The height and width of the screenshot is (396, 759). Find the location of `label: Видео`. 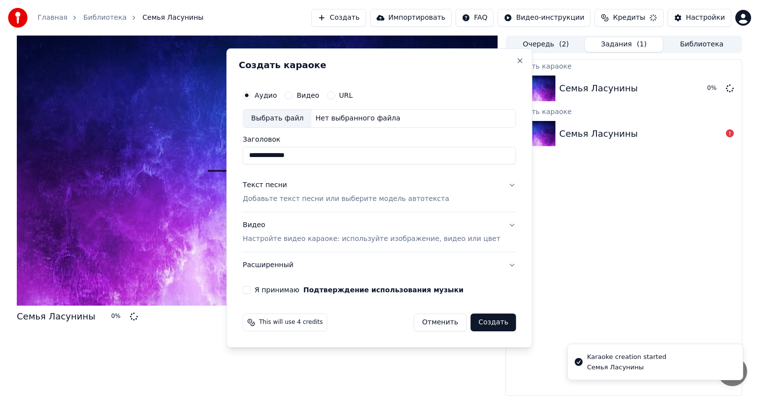

label: Видео is located at coordinates (308, 95).